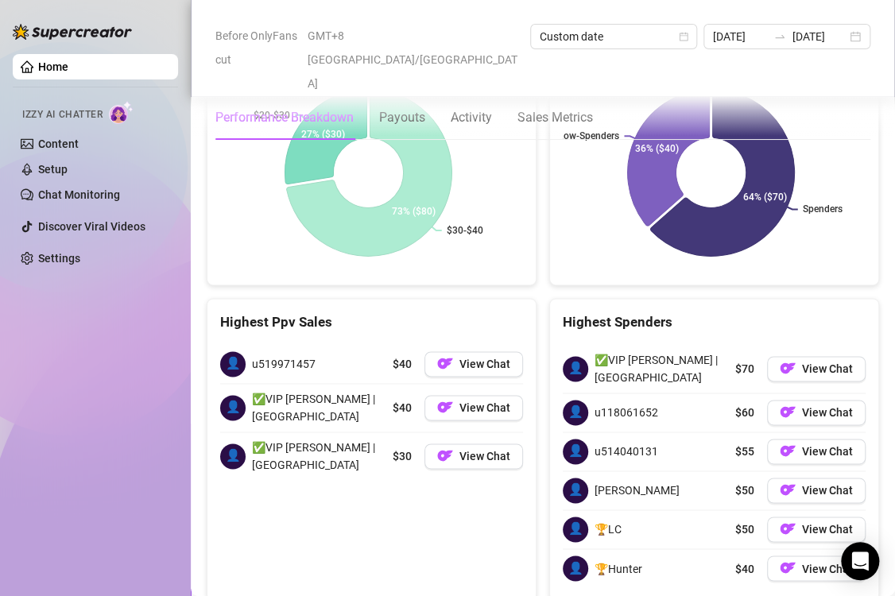  What do you see at coordinates (745, 452) in the screenshot?
I see `span: $55` at bounding box center [745, 452].